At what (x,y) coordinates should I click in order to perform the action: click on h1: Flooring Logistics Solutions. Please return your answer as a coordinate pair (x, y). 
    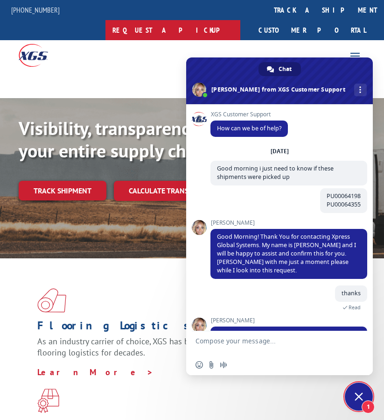
    Looking at the image, I should click on (189, 328).